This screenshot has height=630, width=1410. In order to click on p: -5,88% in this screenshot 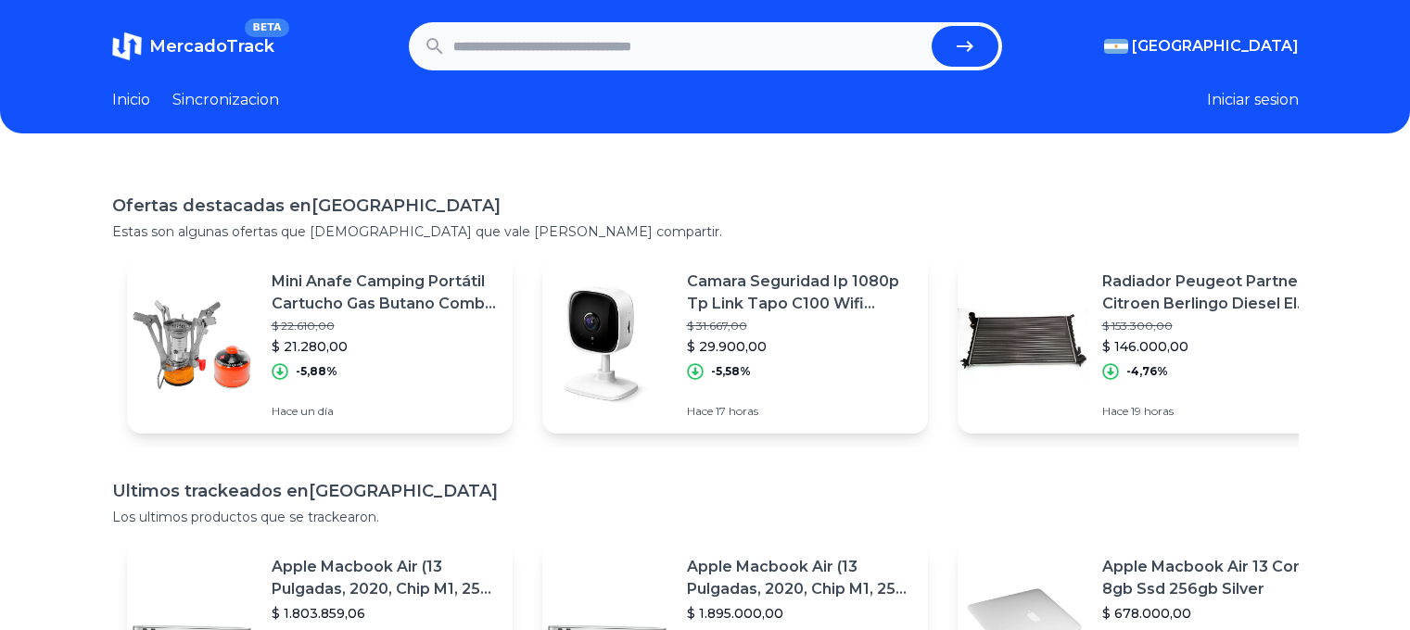, I will do `click(316, 372)`.